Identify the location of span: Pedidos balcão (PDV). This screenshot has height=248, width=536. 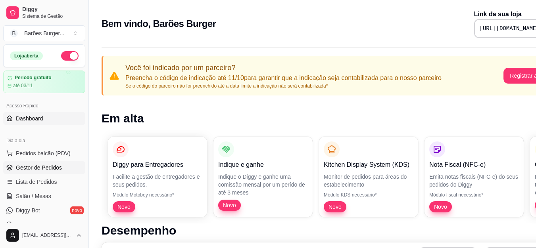
(43, 153).